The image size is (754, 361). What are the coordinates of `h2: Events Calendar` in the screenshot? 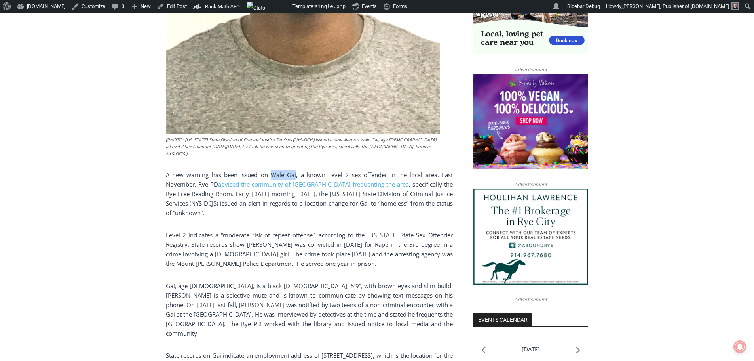 It's located at (503, 319).